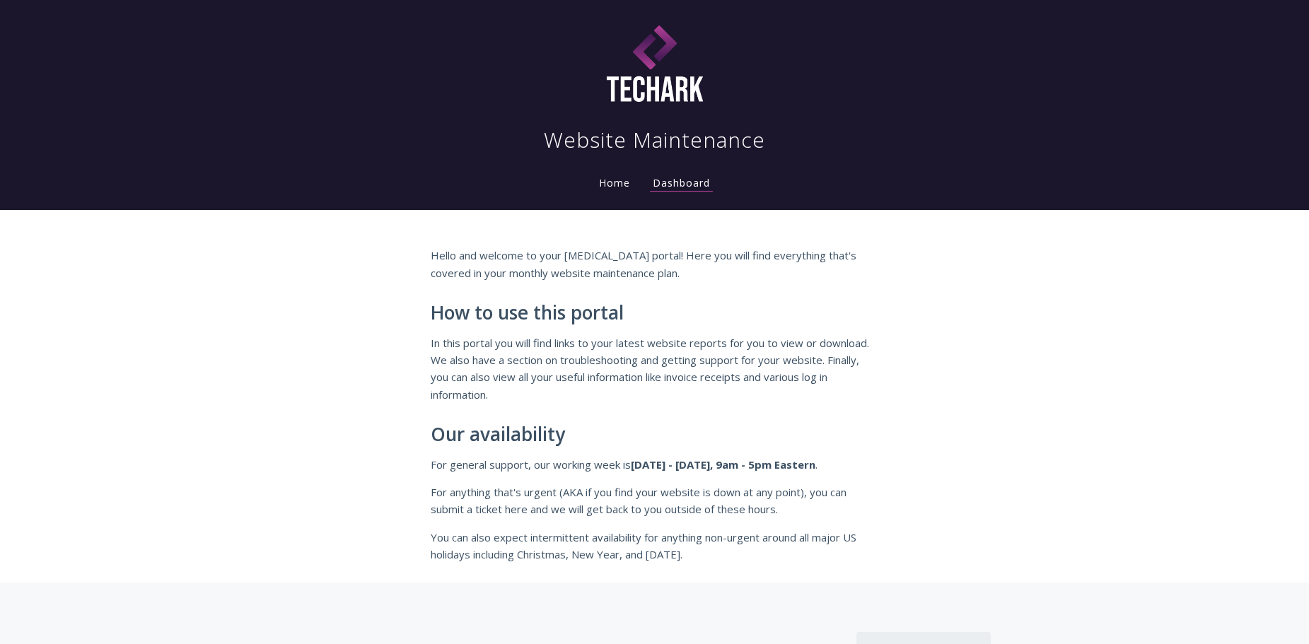 The height and width of the screenshot is (644, 1309). I want to click on h2: Our availability, so click(655, 435).